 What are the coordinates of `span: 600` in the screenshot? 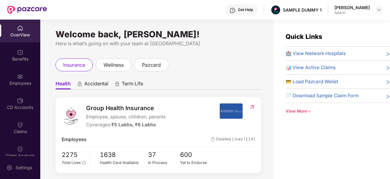 It's located at (196, 154).